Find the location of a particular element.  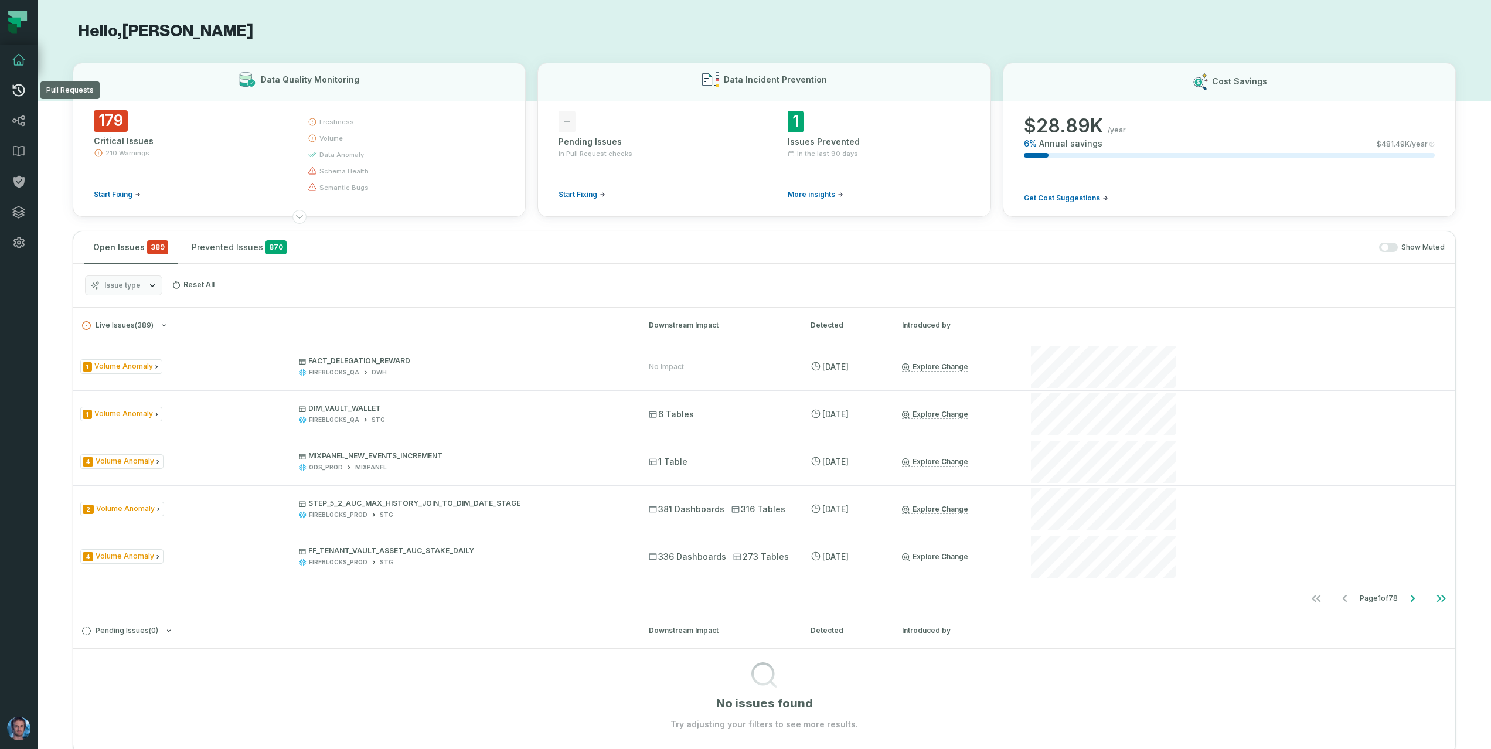

button: Reset All is located at coordinates (193, 285).